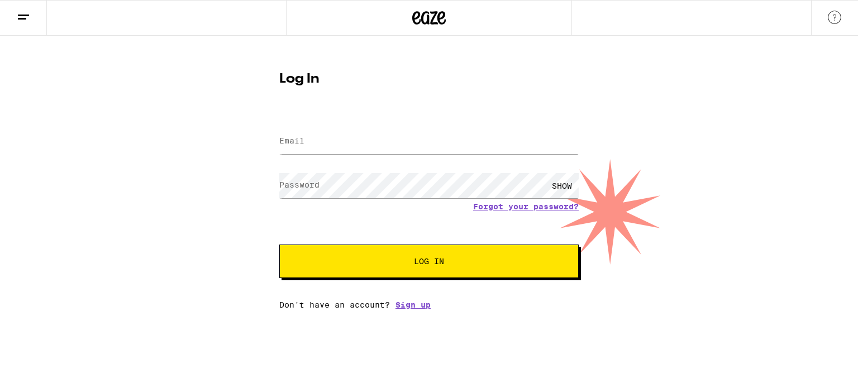 This screenshot has height=388, width=858. I want to click on h1: Log In, so click(429, 79).